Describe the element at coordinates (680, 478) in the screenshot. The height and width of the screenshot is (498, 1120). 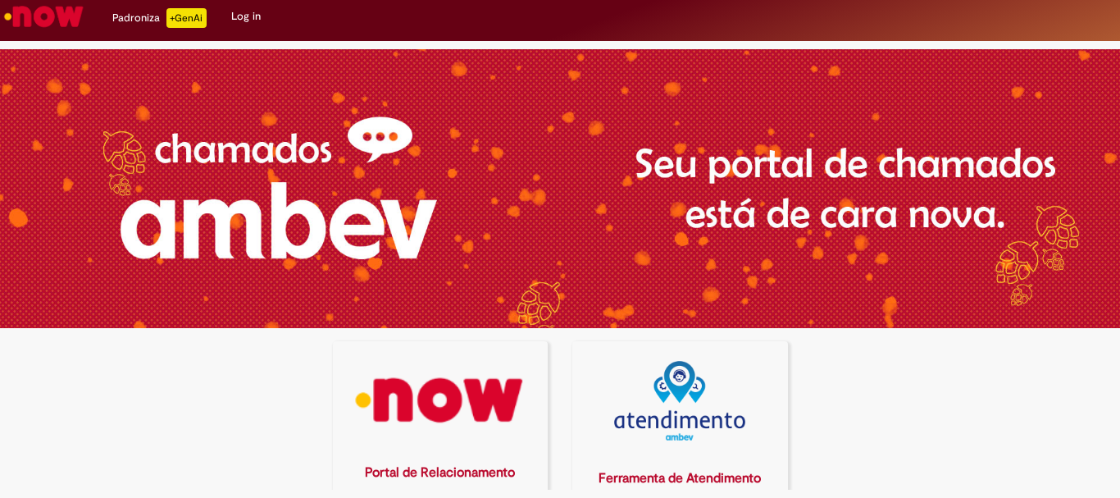
I see `div: Ferramenta de Atendimento` at that location.